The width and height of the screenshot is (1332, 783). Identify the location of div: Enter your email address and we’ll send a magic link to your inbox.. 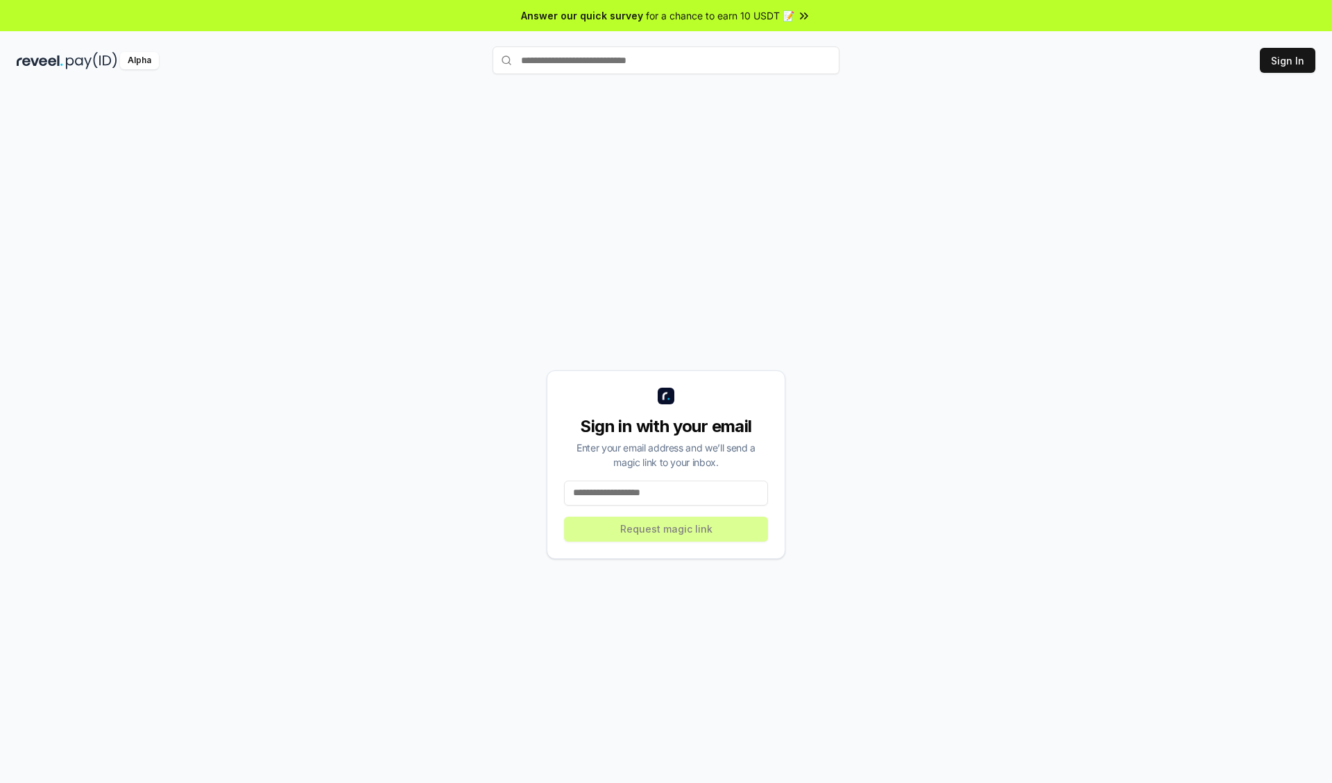
(666, 455).